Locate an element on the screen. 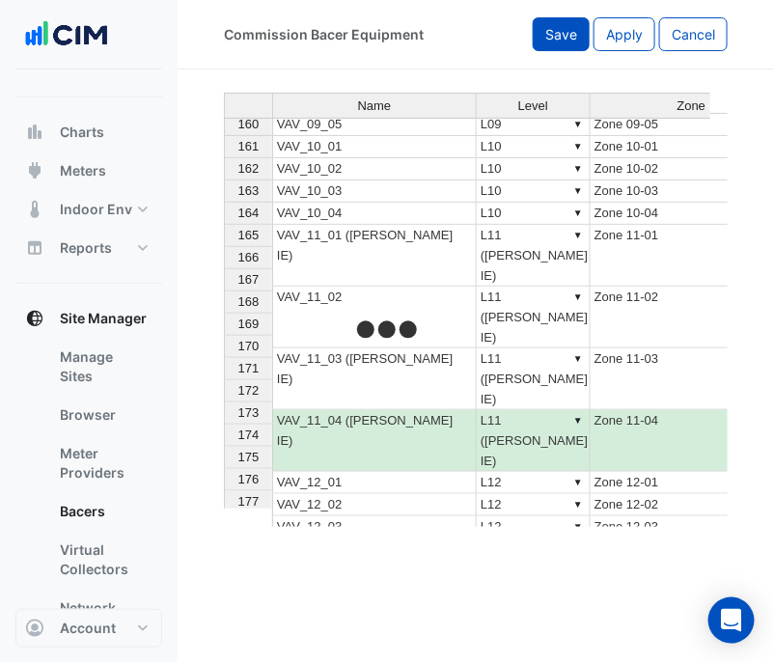 The image size is (774, 663). td: VAV_10_04 is located at coordinates (375, 213).